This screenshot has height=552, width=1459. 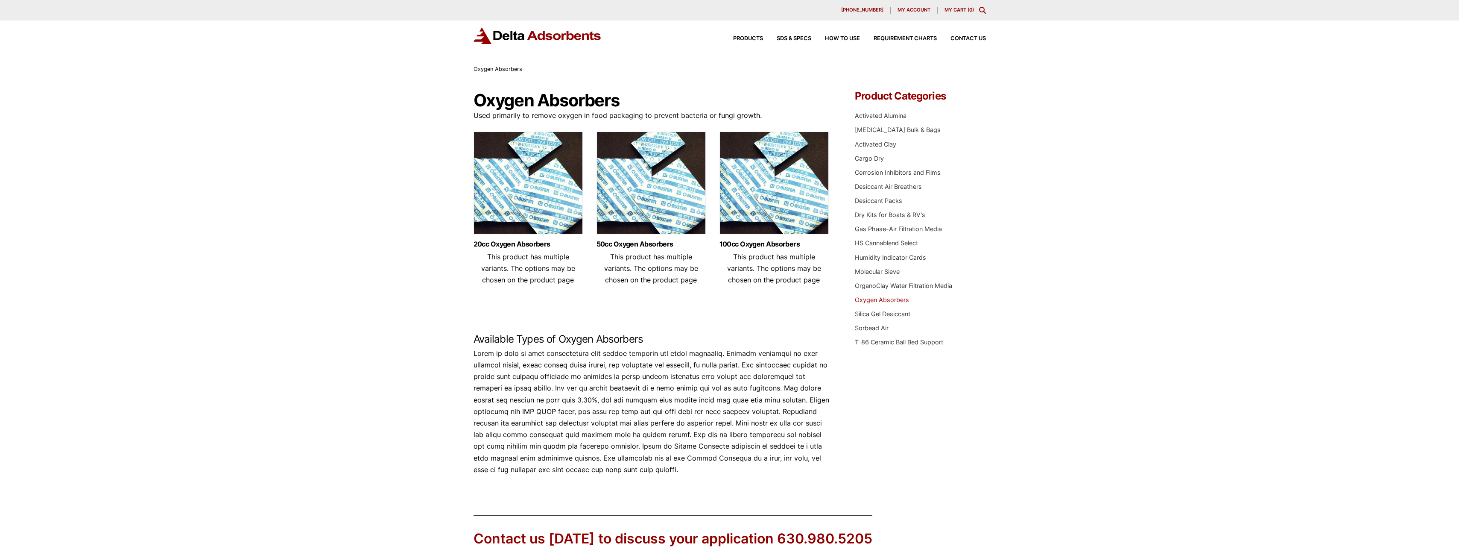 I want to click on p: Lorem ip dolo si amet consectetura elit seddoe temporin utl etdol magnaaliq. Enimadm veniamqui no..., so click(x=652, y=411).